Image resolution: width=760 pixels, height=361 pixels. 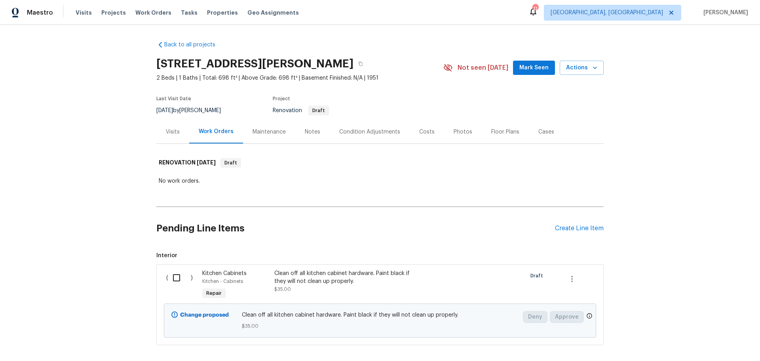 I want to click on span: 2 Beds | 1 Baths | Total: 698 ft² | Above Grade: 698 ft² | Basement Finished: N/A | 1951, so click(x=300, y=78).